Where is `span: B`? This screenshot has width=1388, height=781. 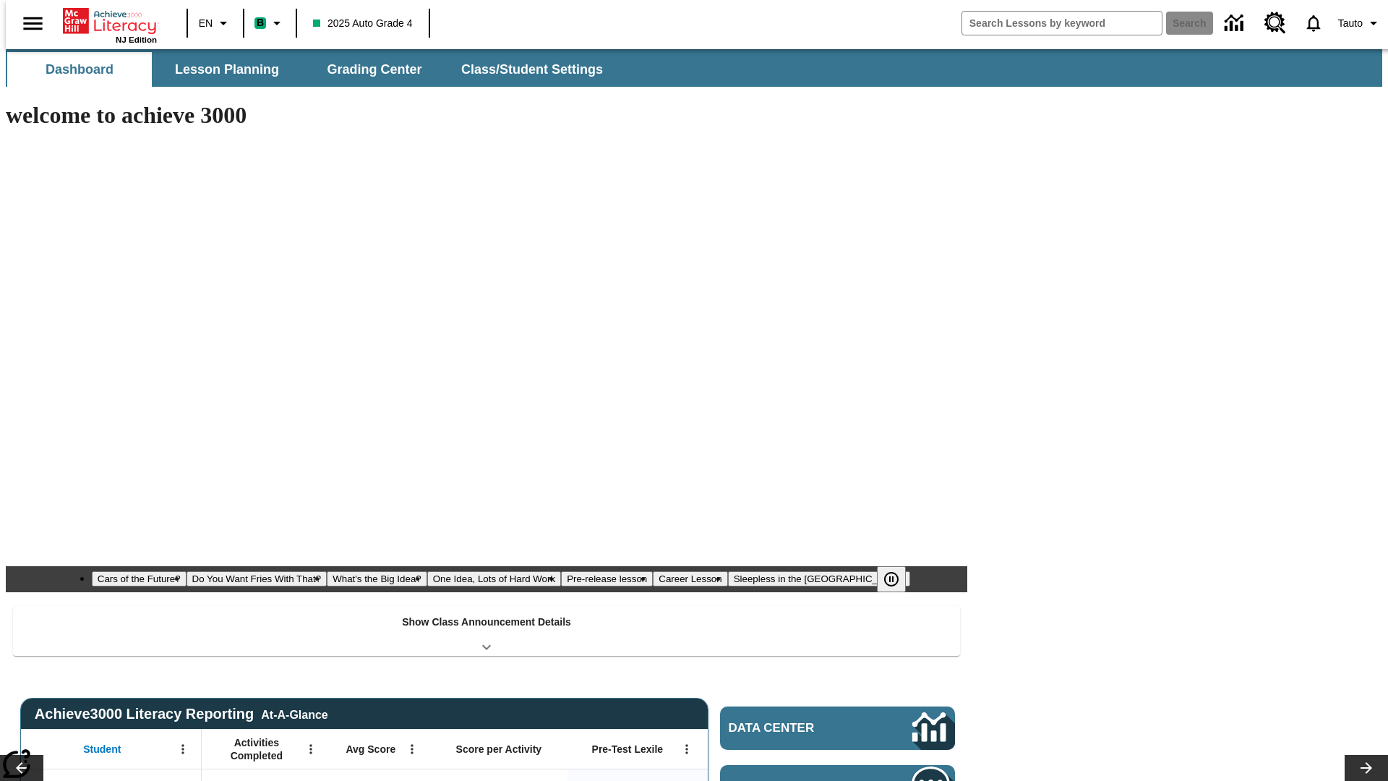
span: B is located at coordinates (260, 22).